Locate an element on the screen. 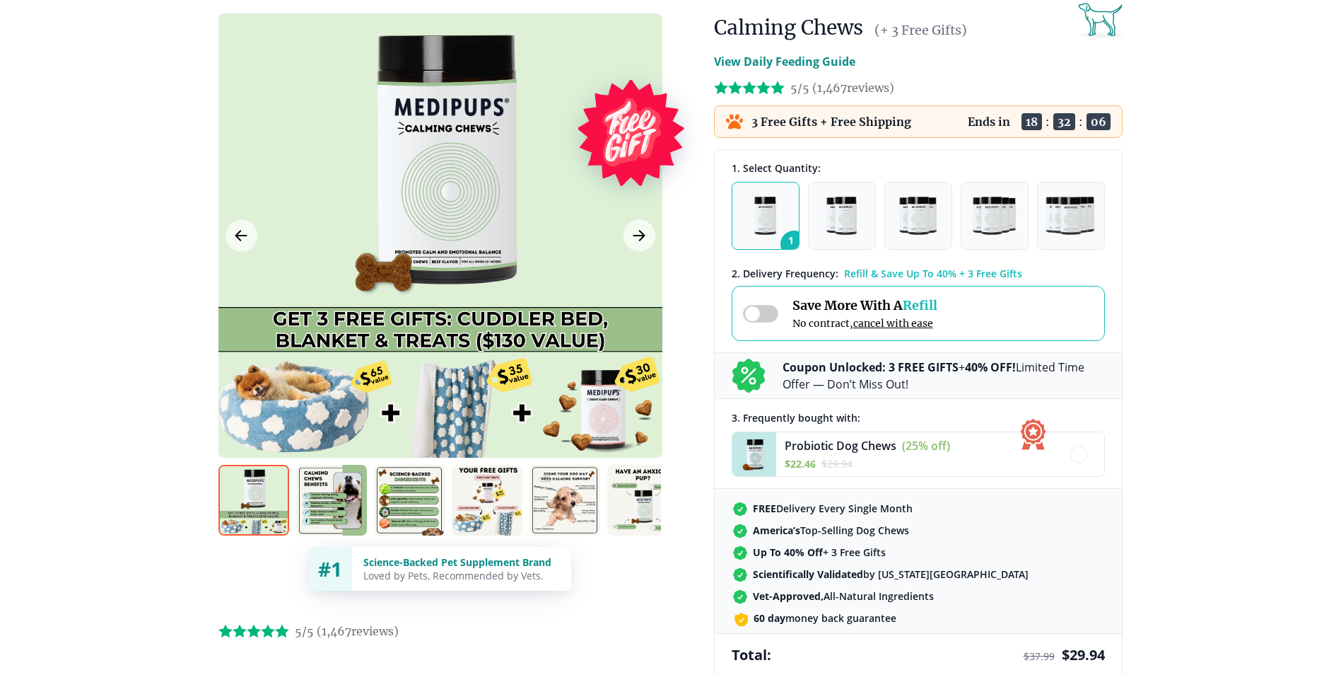 This screenshot has width=1341, height=675. span: 3 . Frequently bought with: is located at coordinates (796, 417).